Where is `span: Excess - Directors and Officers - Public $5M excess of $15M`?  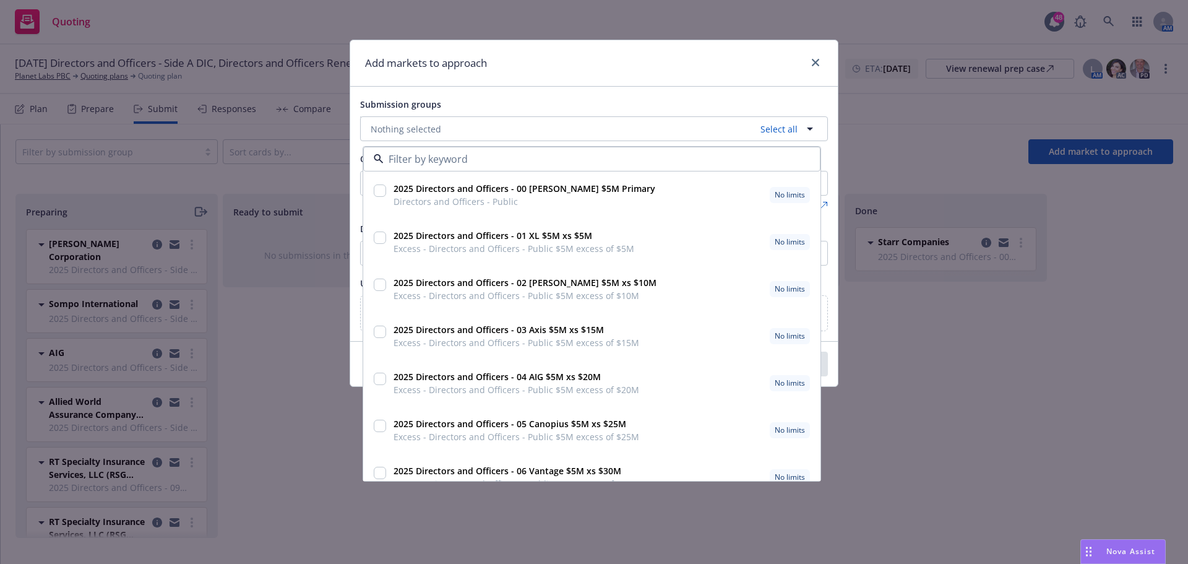 span: Excess - Directors and Officers - Public $5M excess of $15M is located at coordinates (516, 342).